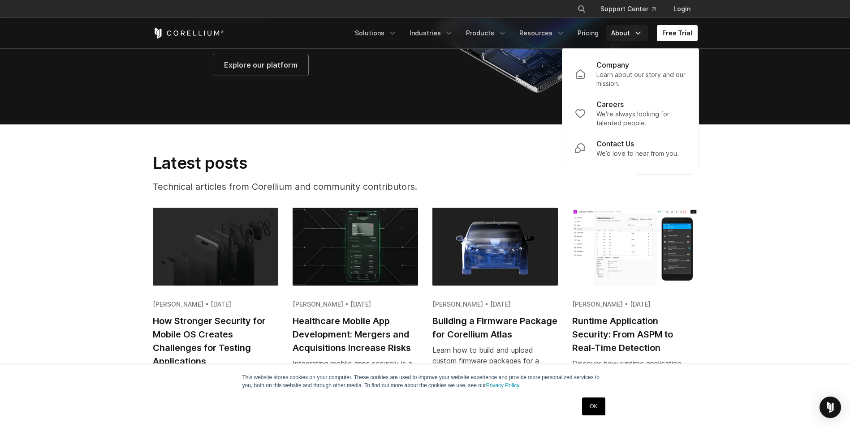 This screenshot has height=427, width=850. What do you see at coordinates (216, 247) in the screenshot?
I see `img: How Stronger Security for Mobile OS Creates Challenges for Testing Applications` at bounding box center [216, 247].